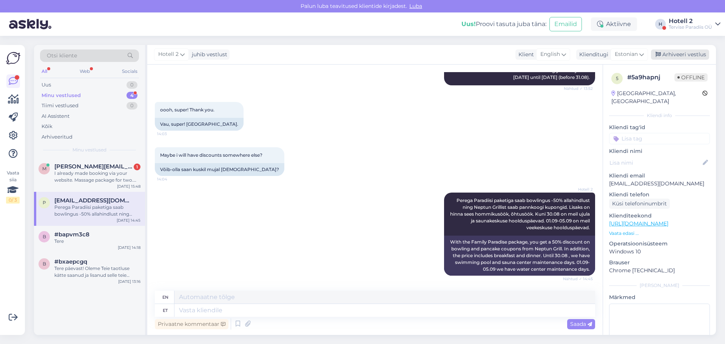 The width and height of the screenshot is (725, 344). Describe the element at coordinates (659, 297) in the screenshot. I see `p: Märkmed` at that location.